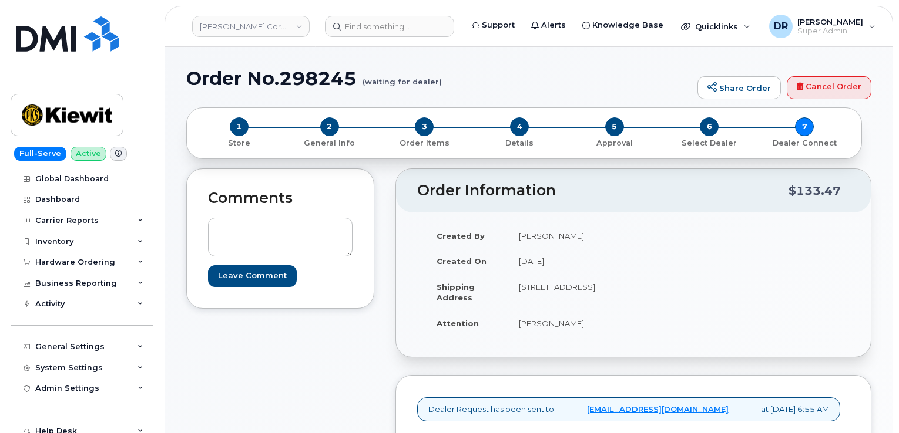 This screenshot has height=433, width=899. Describe the element at coordinates (709, 143) in the screenshot. I see `p: Select Dealer` at that location.